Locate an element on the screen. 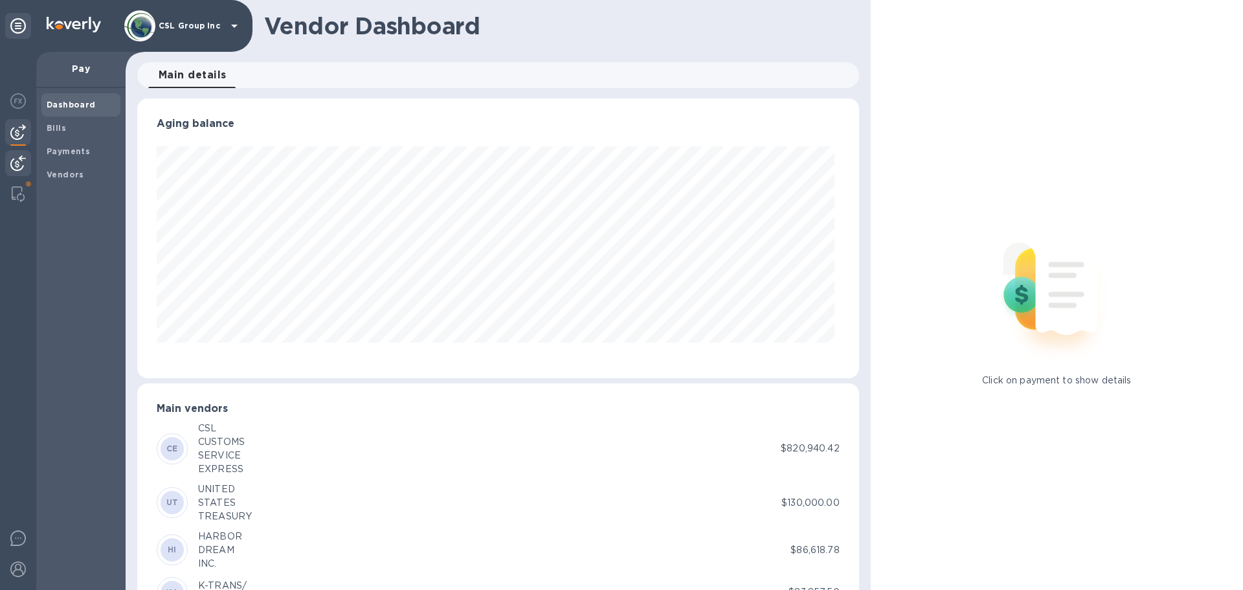  b: Payments is located at coordinates (68, 151).